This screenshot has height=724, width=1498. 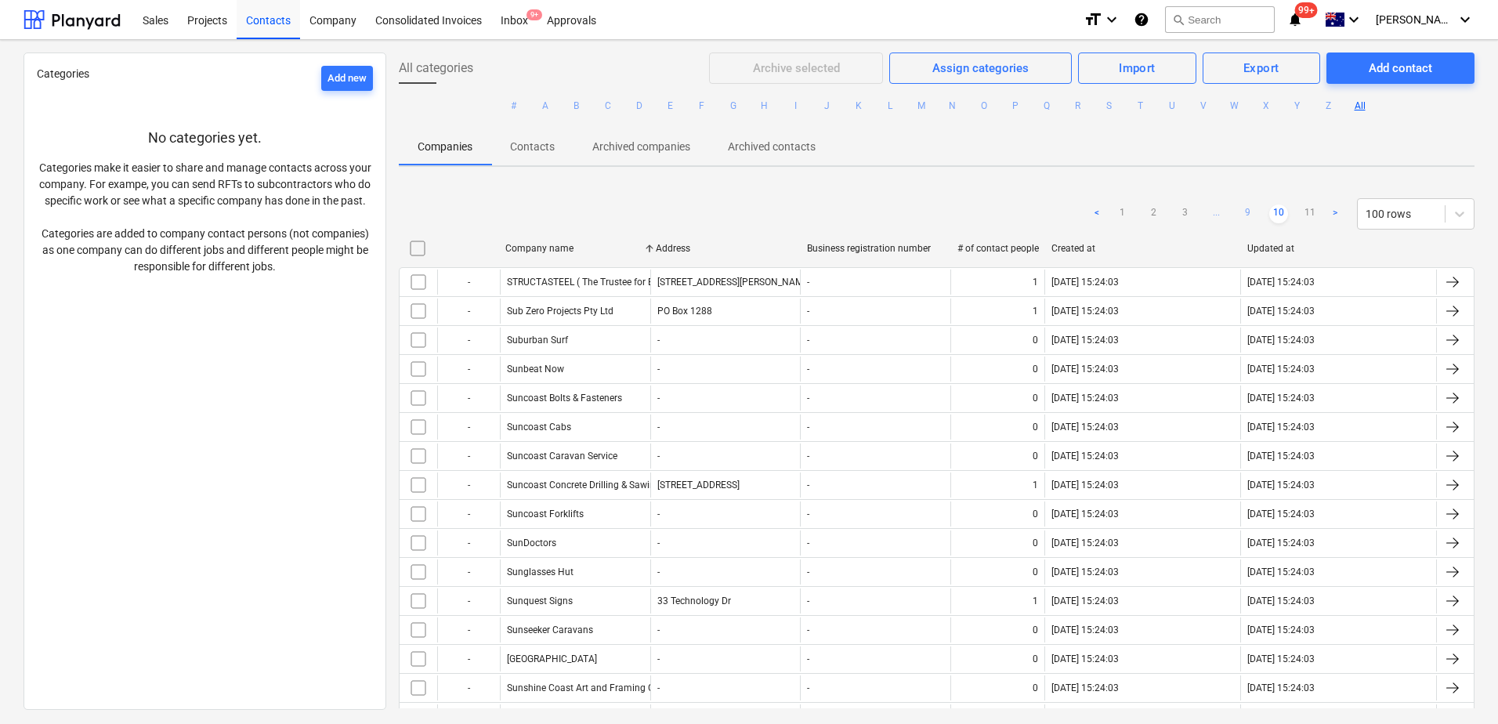 I want to click on div: Suncoast Cabs, so click(x=539, y=427).